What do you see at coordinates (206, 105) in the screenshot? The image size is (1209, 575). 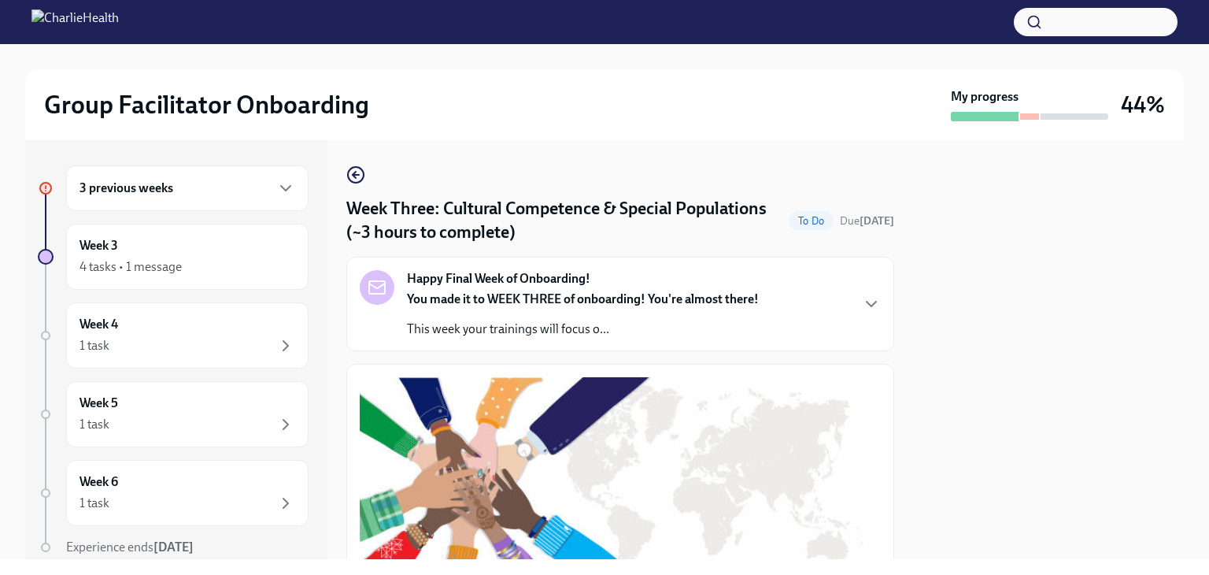 I see `h2: Group Facilitator Onboarding` at bounding box center [206, 105].